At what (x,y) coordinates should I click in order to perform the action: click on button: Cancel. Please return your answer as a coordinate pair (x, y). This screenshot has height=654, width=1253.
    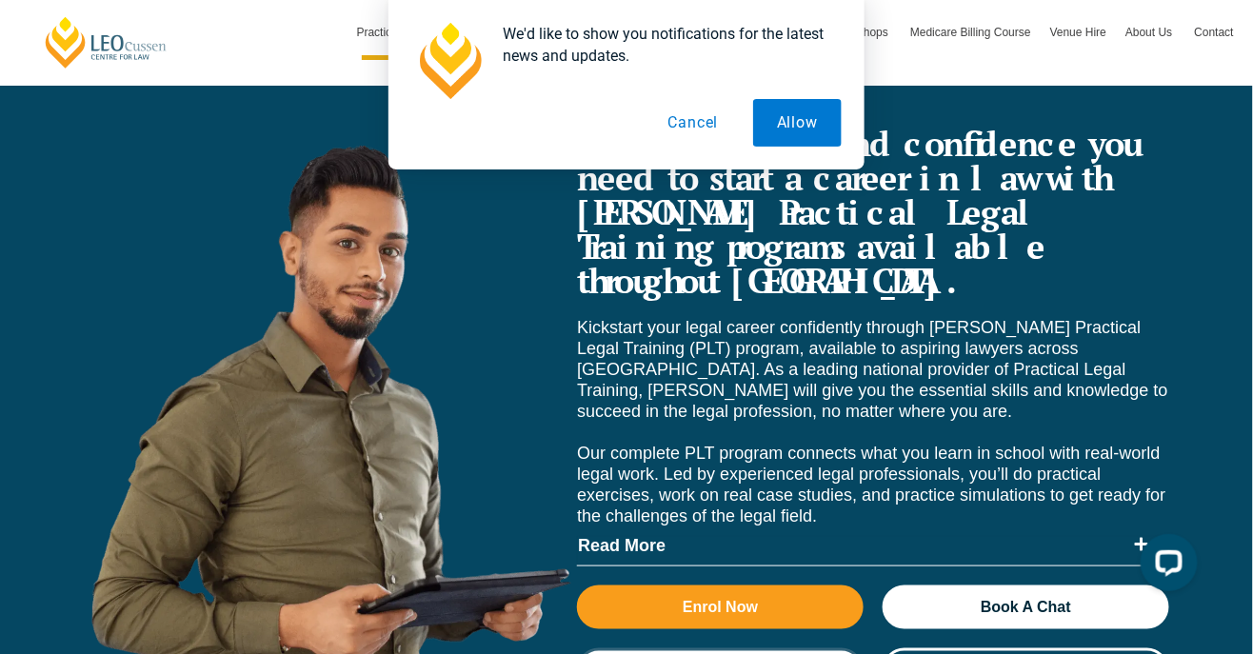
    Looking at the image, I should click on (693, 123).